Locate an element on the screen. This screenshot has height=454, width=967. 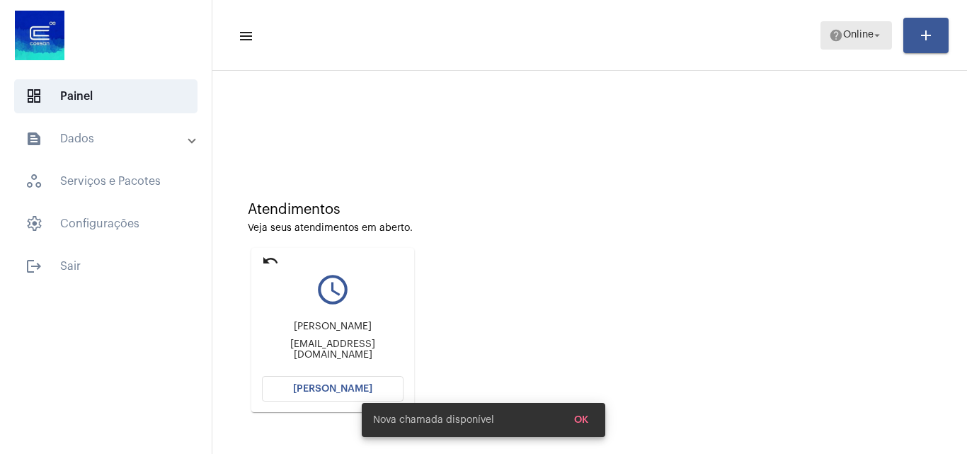
img: d4669ae0-8c07-2337-4f67-34b0df7f5ae4.jpeg is located at coordinates (40, 35).